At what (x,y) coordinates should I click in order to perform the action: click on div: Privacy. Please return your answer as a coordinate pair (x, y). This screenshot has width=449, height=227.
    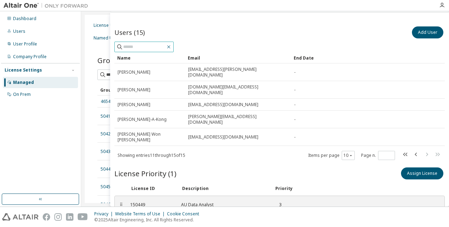
    Looking at the image, I should click on (105, 214).